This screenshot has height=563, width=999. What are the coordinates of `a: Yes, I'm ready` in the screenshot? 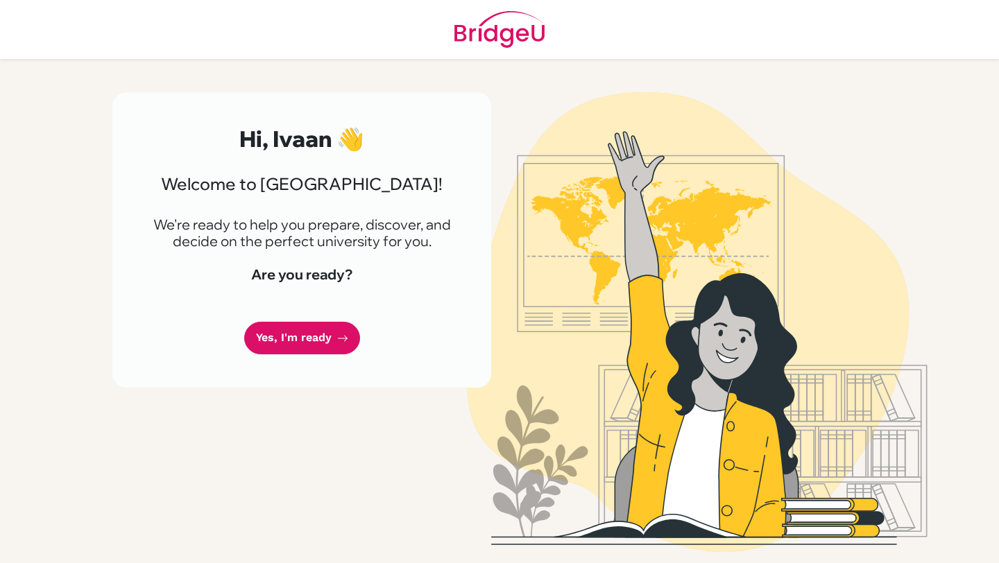 It's located at (302, 338).